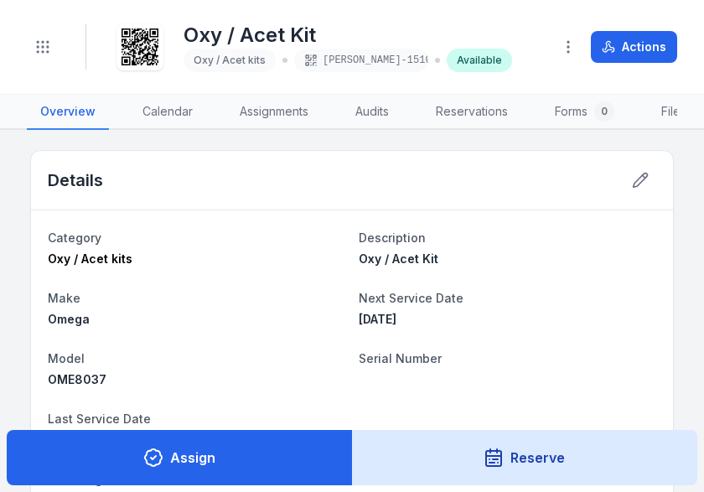  I want to click on span: OME8037, so click(77, 379).